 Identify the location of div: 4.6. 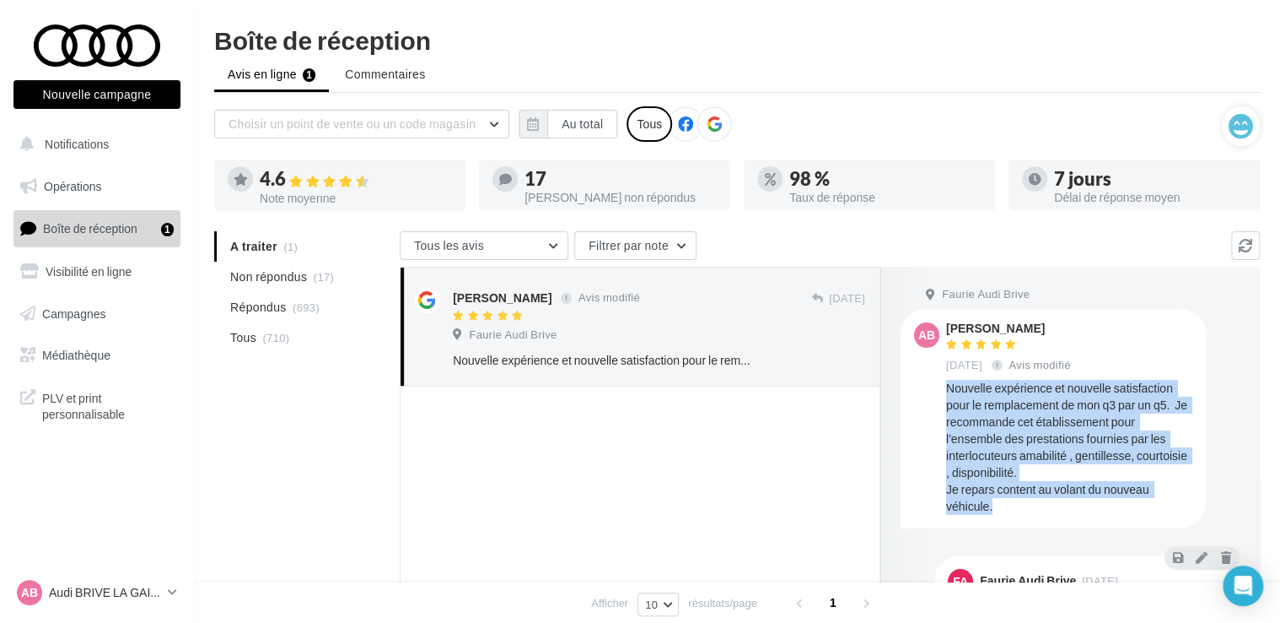
(356, 179).